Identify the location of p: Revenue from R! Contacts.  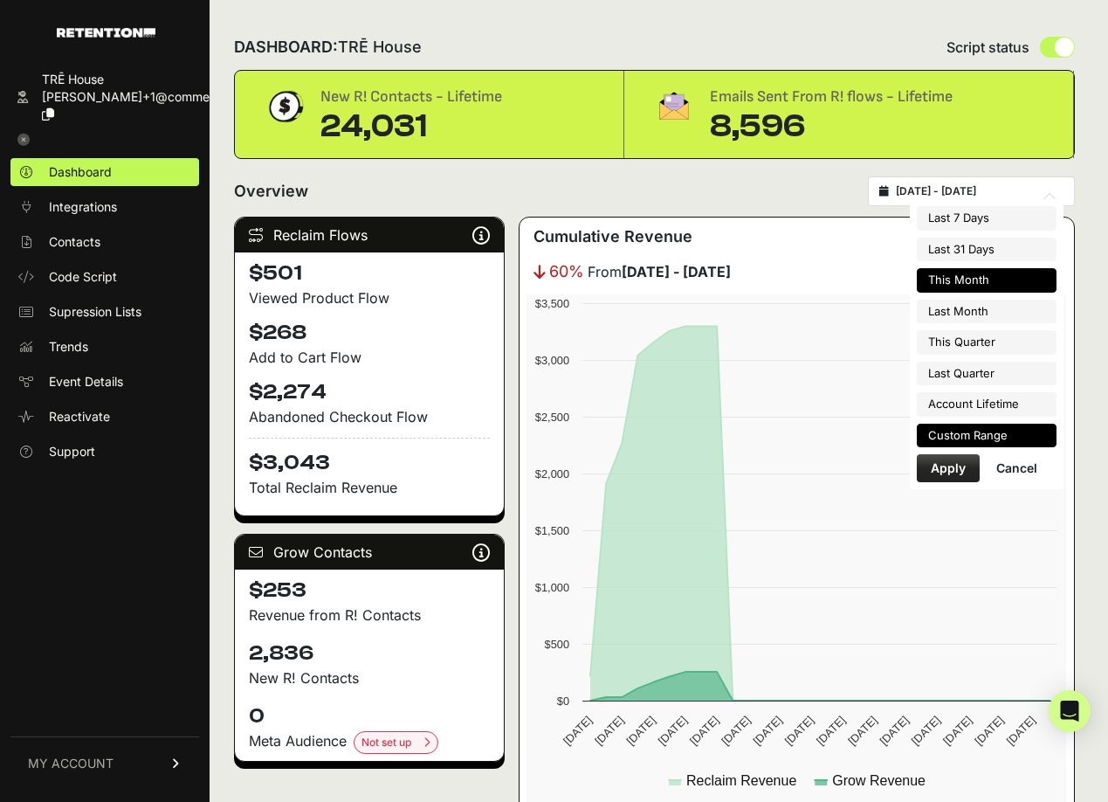
(369, 615).